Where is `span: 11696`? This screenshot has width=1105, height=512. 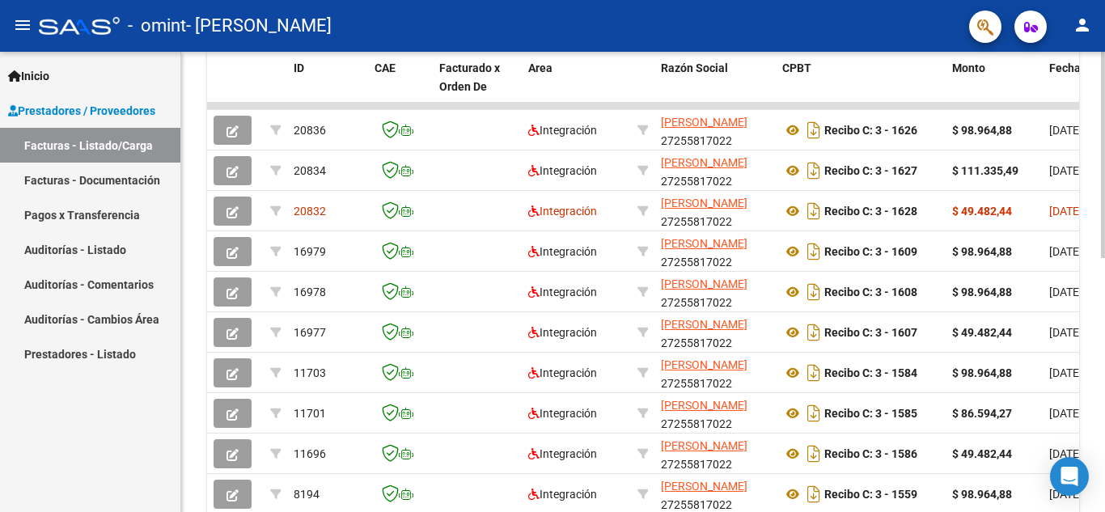 span: 11696 is located at coordinates (310, 454).